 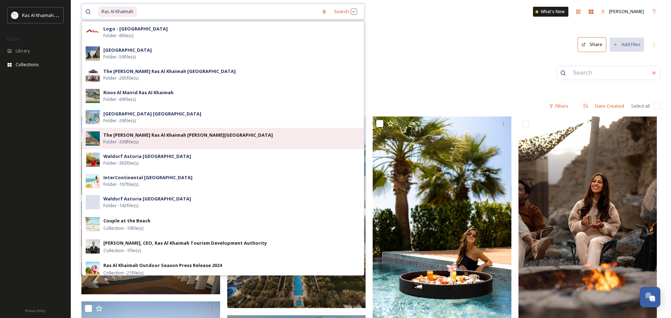 I want to click on img: 537ec3ea-6a47-4367-9128-3a6652454a1a.jpg, so click(x=93, y=117).